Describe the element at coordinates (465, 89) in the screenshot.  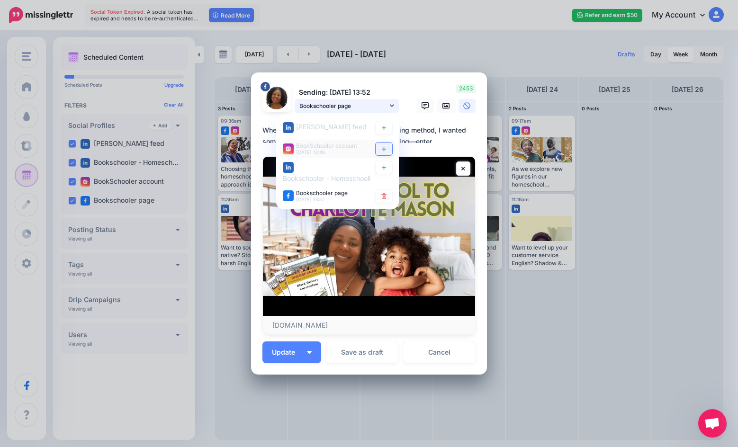
I see `span: 2453` at that location.